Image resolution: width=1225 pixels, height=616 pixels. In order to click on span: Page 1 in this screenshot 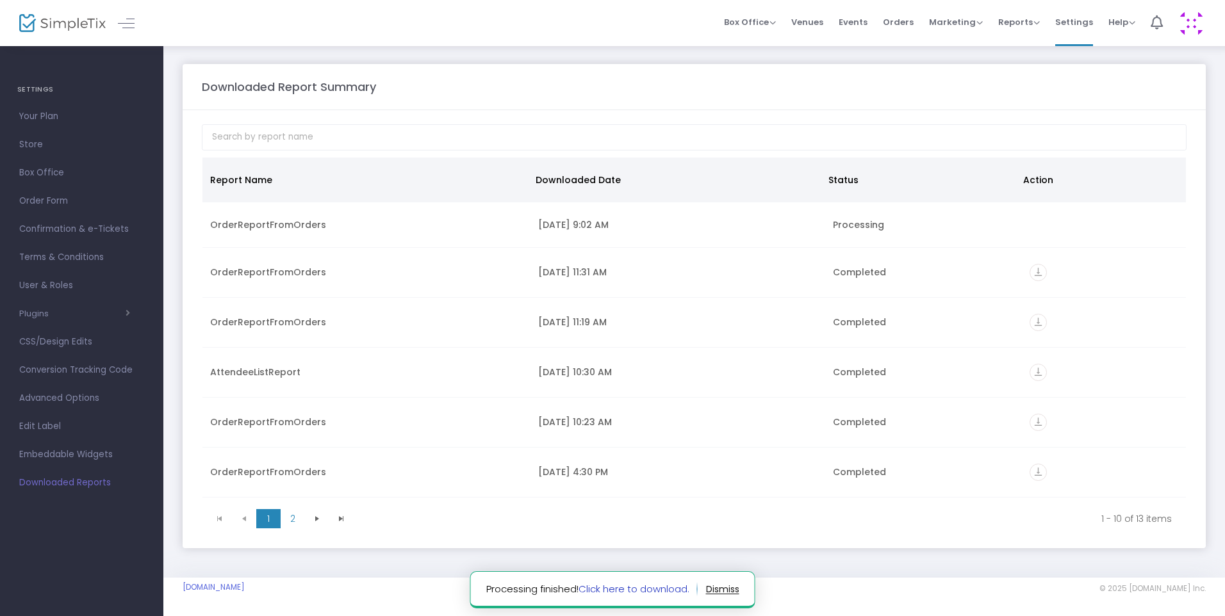, I will do `click(268, 519)`.